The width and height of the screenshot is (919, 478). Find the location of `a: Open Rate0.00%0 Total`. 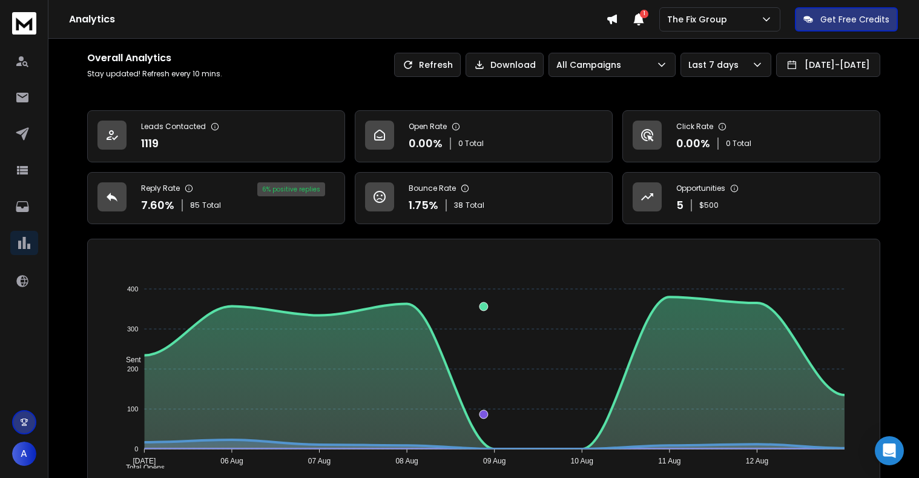

a: Open Rate0.00%0 Total is located at coordinates (484, 136).